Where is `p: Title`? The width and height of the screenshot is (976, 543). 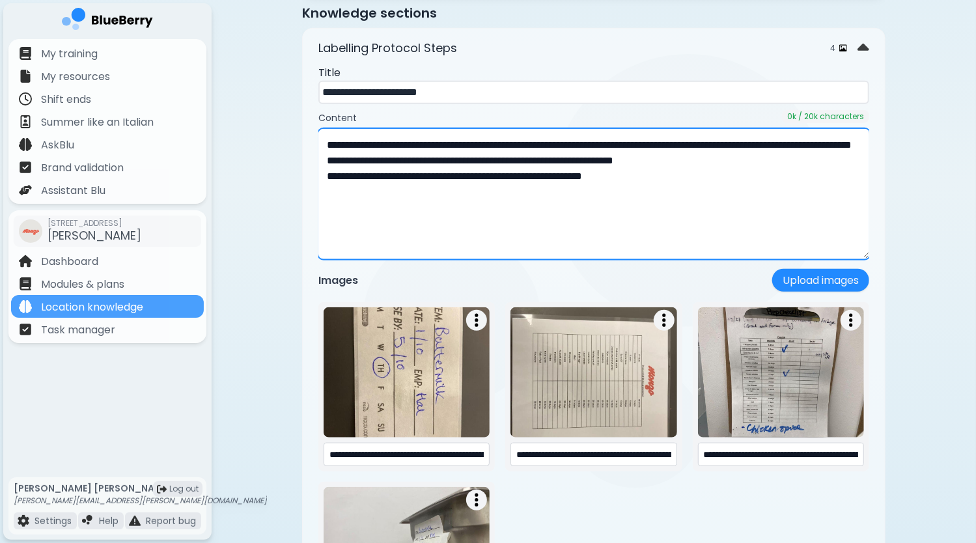
p: Title is located at coordinates (594, 73).